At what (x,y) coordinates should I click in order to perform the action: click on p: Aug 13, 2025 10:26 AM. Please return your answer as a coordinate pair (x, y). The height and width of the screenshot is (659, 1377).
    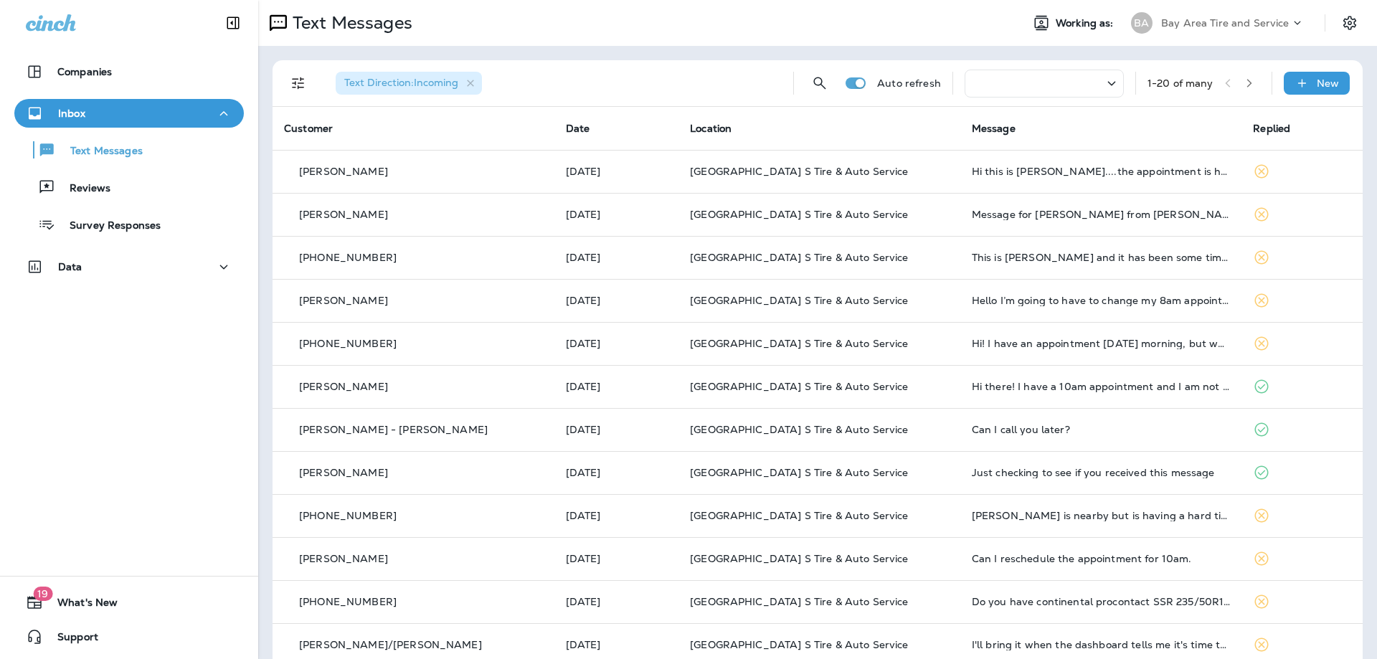
    Looking at the image, I should click on (616, 645).